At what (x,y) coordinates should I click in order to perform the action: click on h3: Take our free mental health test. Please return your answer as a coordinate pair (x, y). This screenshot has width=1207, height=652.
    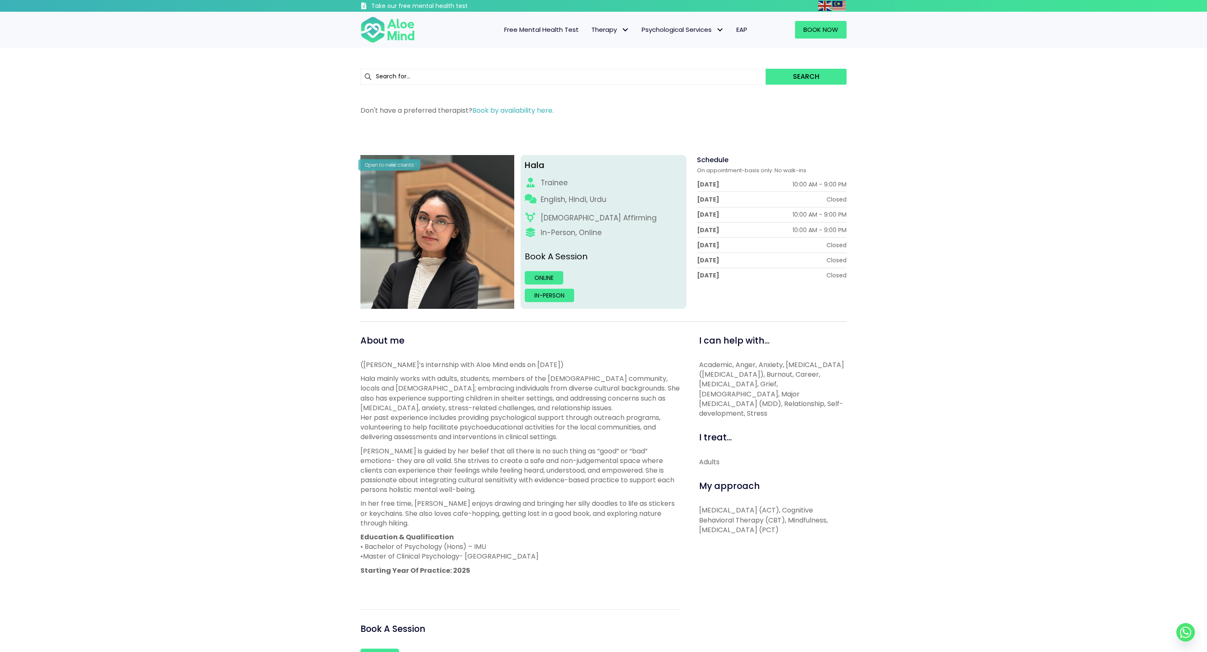
    Looking at the image, I should click on (442, 6).